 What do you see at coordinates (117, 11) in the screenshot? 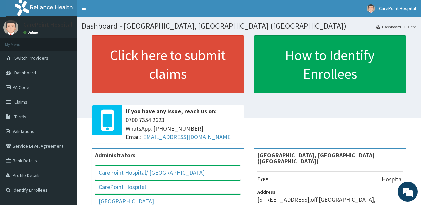
I see `div: Minimize live chat window` at bounding box center [117, 11].